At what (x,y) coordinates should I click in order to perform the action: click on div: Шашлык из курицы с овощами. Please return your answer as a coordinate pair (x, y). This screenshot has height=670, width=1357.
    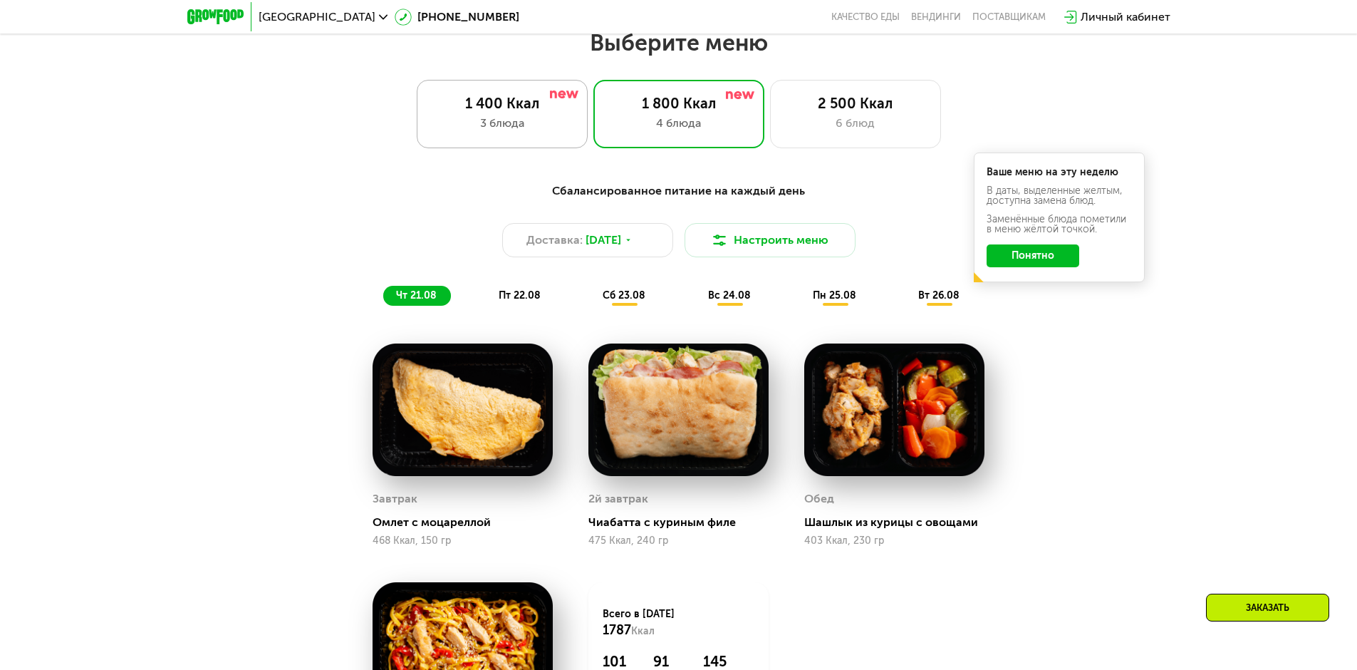
    Looking at the image, I should click on (900, 522).